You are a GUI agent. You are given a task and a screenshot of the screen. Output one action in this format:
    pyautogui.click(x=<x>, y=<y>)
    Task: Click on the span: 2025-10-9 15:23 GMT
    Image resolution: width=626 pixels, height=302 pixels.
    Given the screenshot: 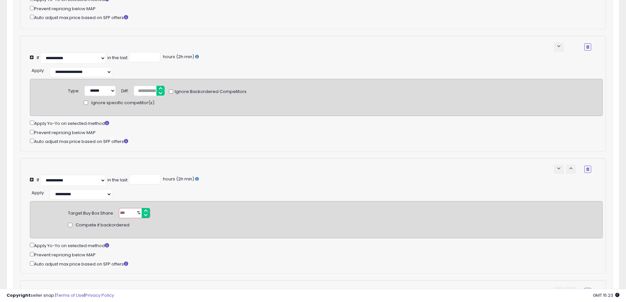 What is the action you would take?
    pyautogui.click(x=606, y=295)
    